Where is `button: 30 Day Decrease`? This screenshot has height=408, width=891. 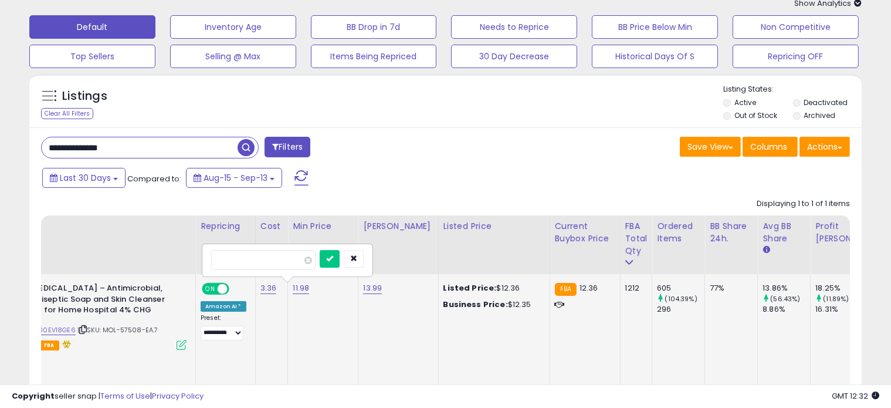
button: 30 Day Decrease is located at coordinates (514, 56).